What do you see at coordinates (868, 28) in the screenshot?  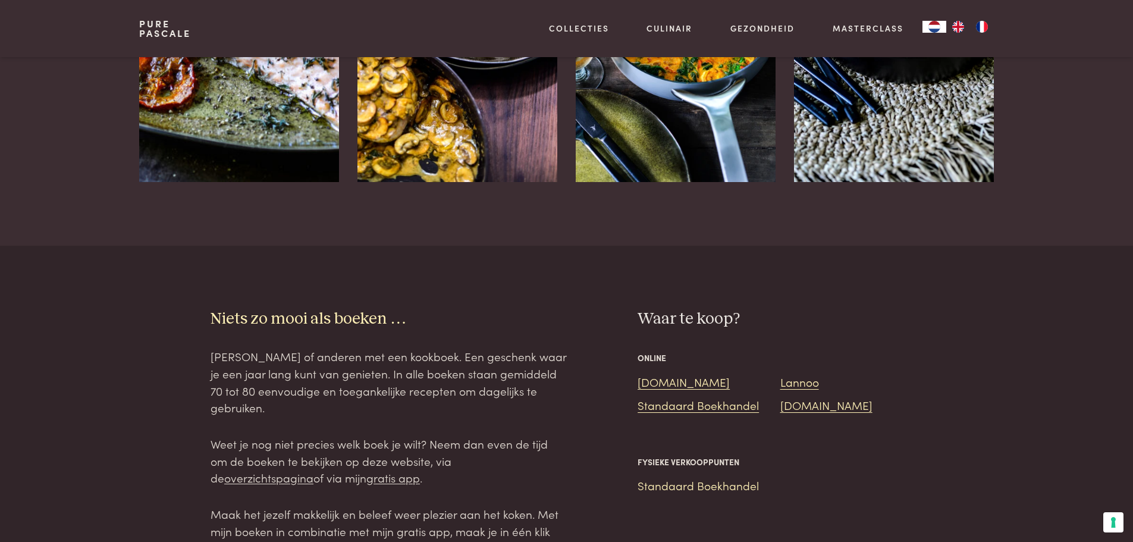 I see `a: Masterclass` at bounding box center [868, 28].